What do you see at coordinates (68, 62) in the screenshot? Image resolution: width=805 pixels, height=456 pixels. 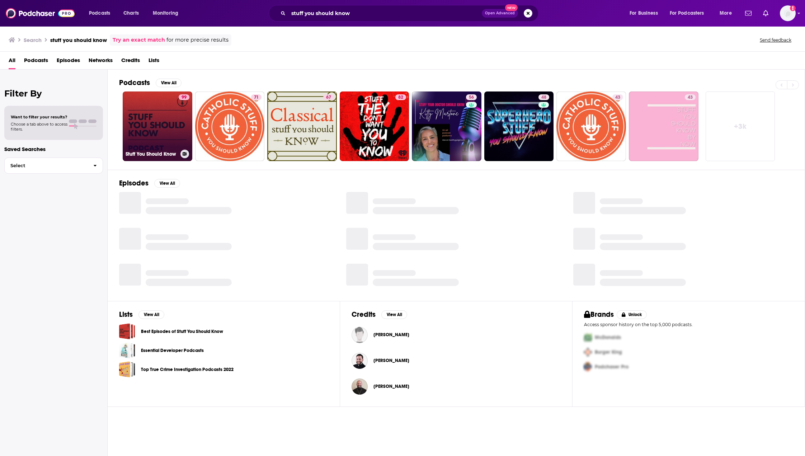 I see `a: Episodes` at bounding box center [68, 62].